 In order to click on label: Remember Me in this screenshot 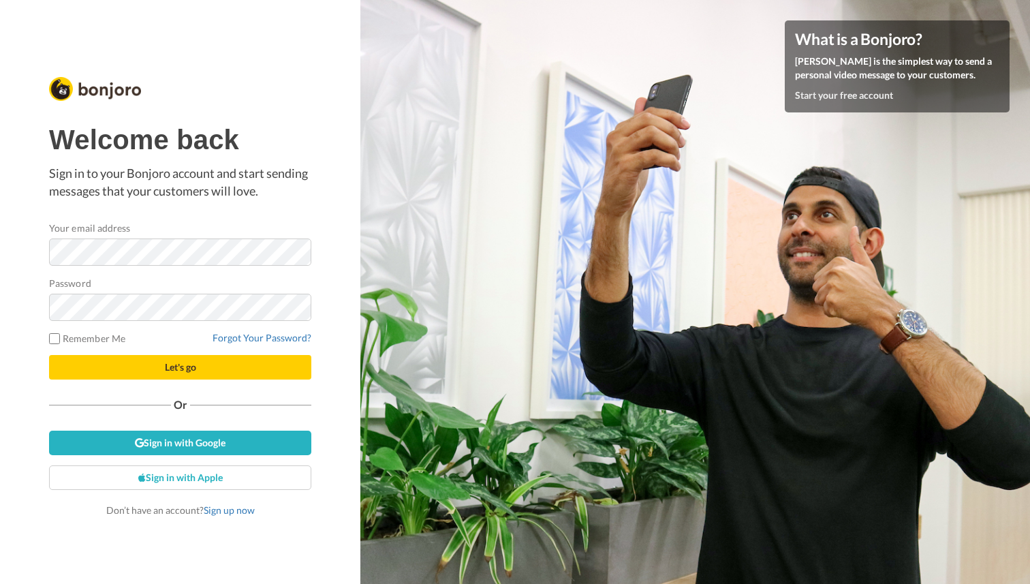, I will do `click(87, 338)`.